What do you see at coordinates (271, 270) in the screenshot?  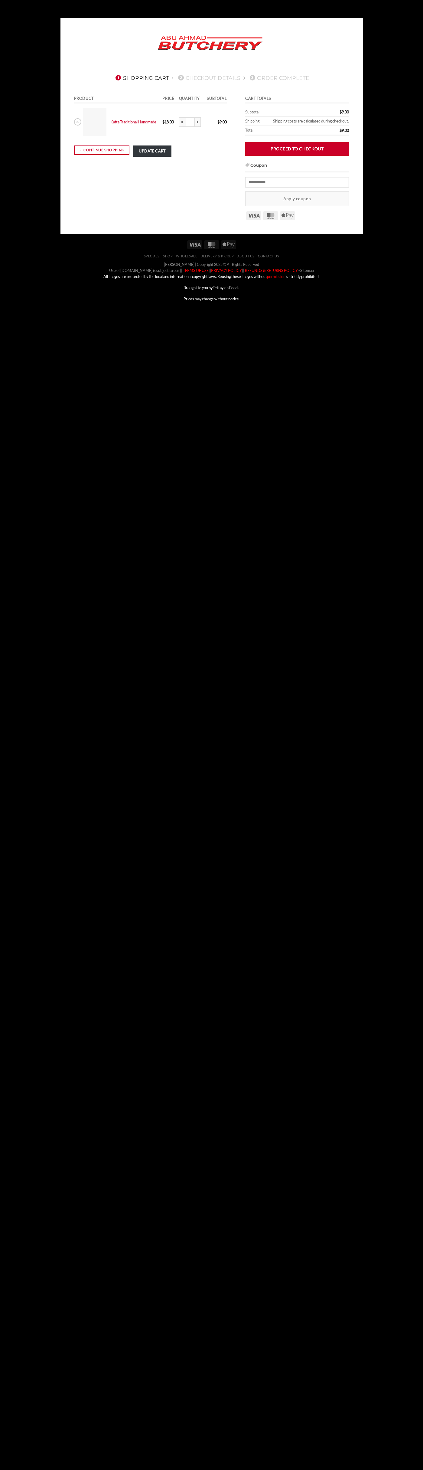 I see `a: REFUNDS & RETURNS POLICY` at bounding box center [271, 270].